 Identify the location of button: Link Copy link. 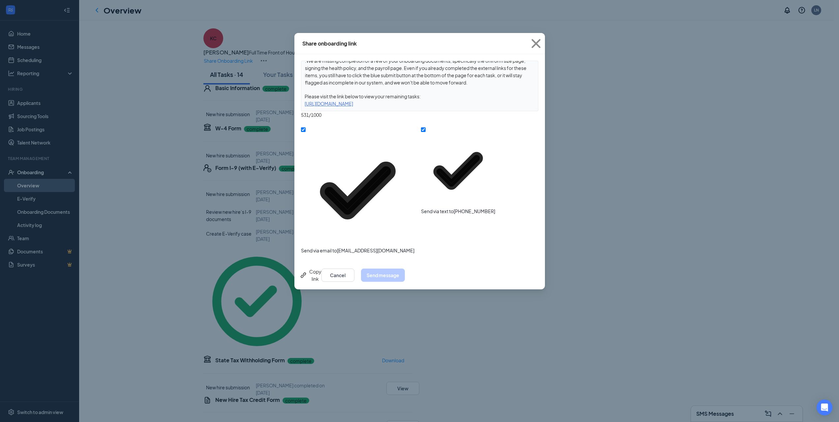
(310, 275).